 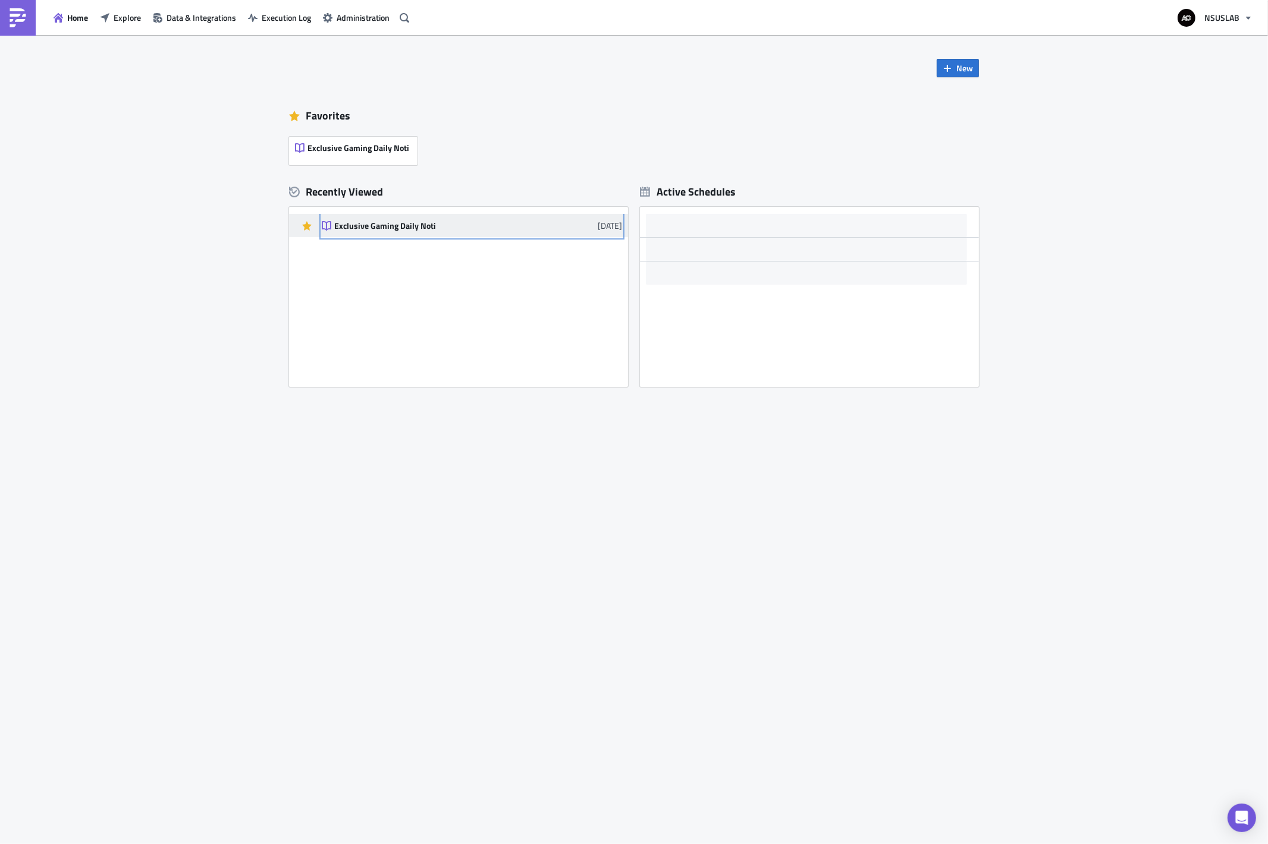 What do you see at coordinates (71, 17) in the screenshot?
I see `a: Home` at bounding box center [71, 17].